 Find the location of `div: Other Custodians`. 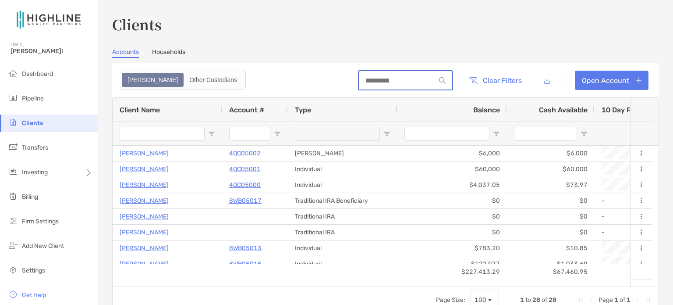

div: Other Custodians is located at coordinates (213, 80).